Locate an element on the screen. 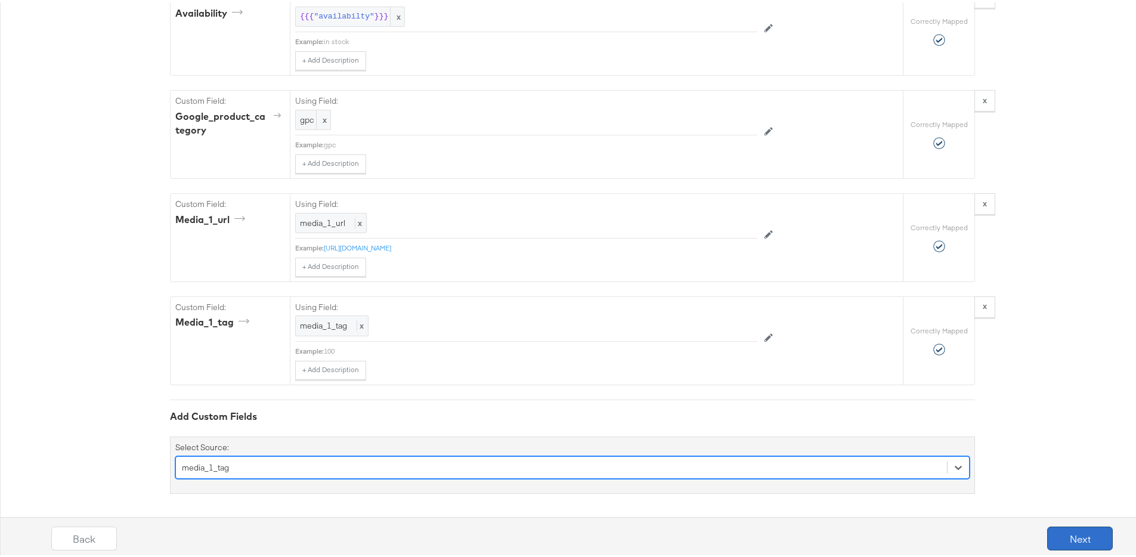 This screenshot has height=557, width=1136. div: in stock is located at coordinates (540, 39).